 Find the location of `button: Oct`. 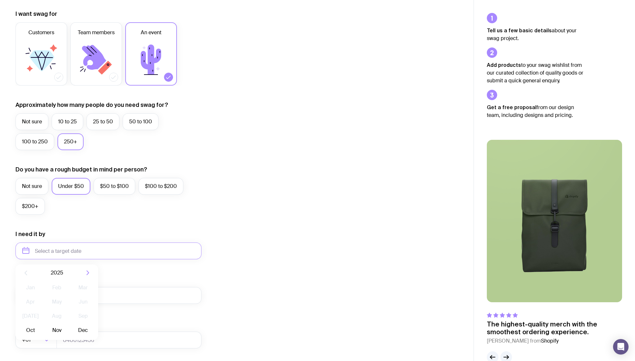

button: Oct is located at coordinates (30, 330).